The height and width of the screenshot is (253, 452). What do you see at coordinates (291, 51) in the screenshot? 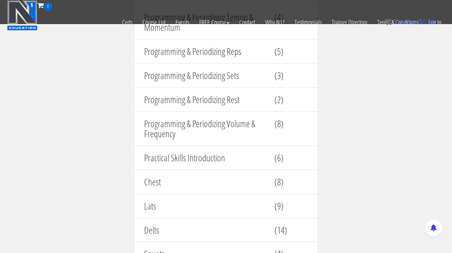
I see `h4: (5)` at bounding box center [291, 51].